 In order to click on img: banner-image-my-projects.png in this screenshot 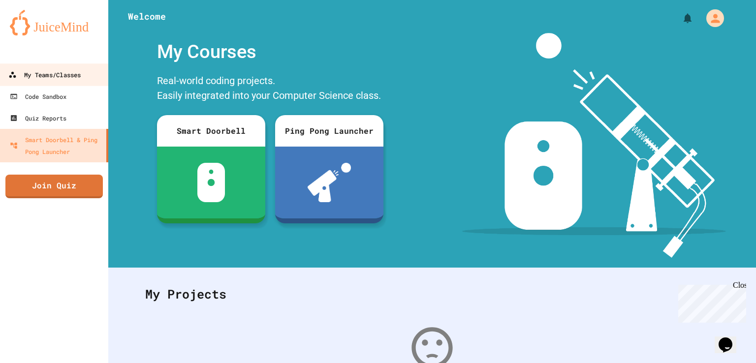, I will do `click(594, 145)`.